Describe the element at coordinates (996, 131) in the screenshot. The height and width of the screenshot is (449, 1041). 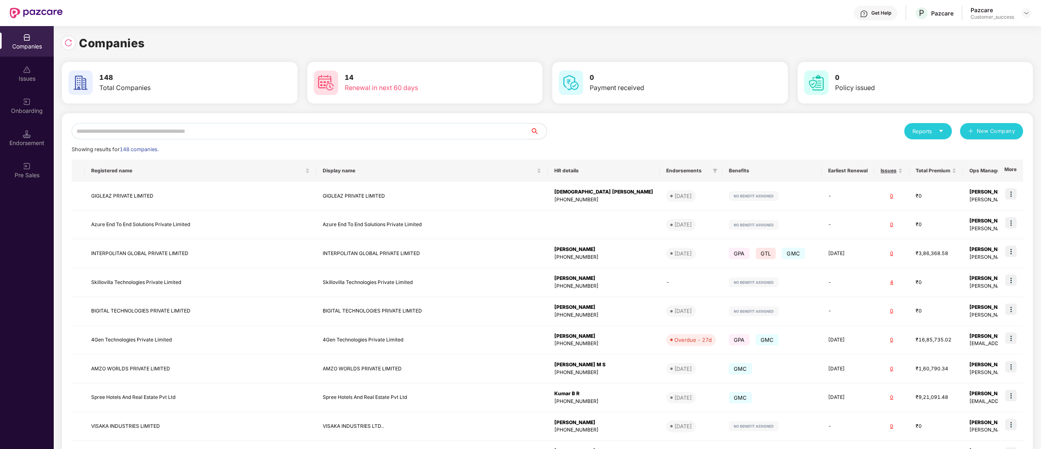
I see `span: New Company` at that location.